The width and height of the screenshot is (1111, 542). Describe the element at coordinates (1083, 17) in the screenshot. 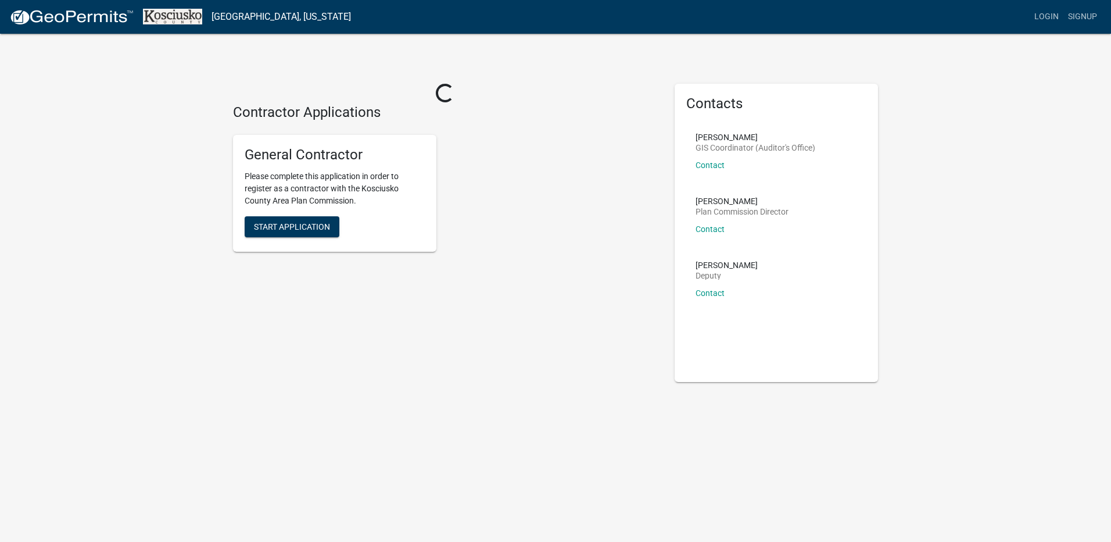

I see `a: Signup` at that location.